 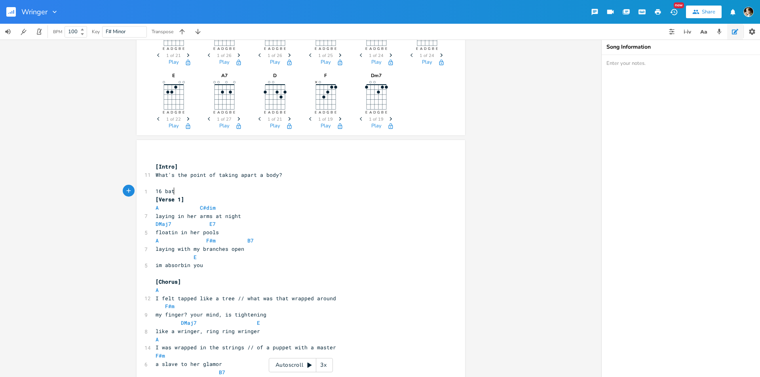 I want to click on span: [Chorus], so click(x=168, y=282).